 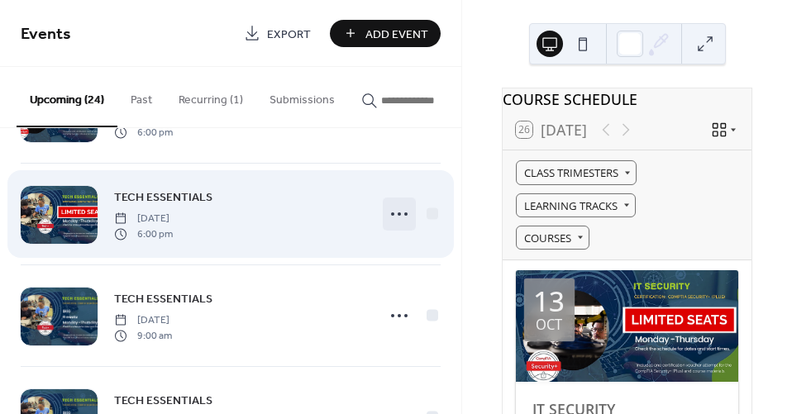 I want to click on a: Export, so click(x=277, y=33).